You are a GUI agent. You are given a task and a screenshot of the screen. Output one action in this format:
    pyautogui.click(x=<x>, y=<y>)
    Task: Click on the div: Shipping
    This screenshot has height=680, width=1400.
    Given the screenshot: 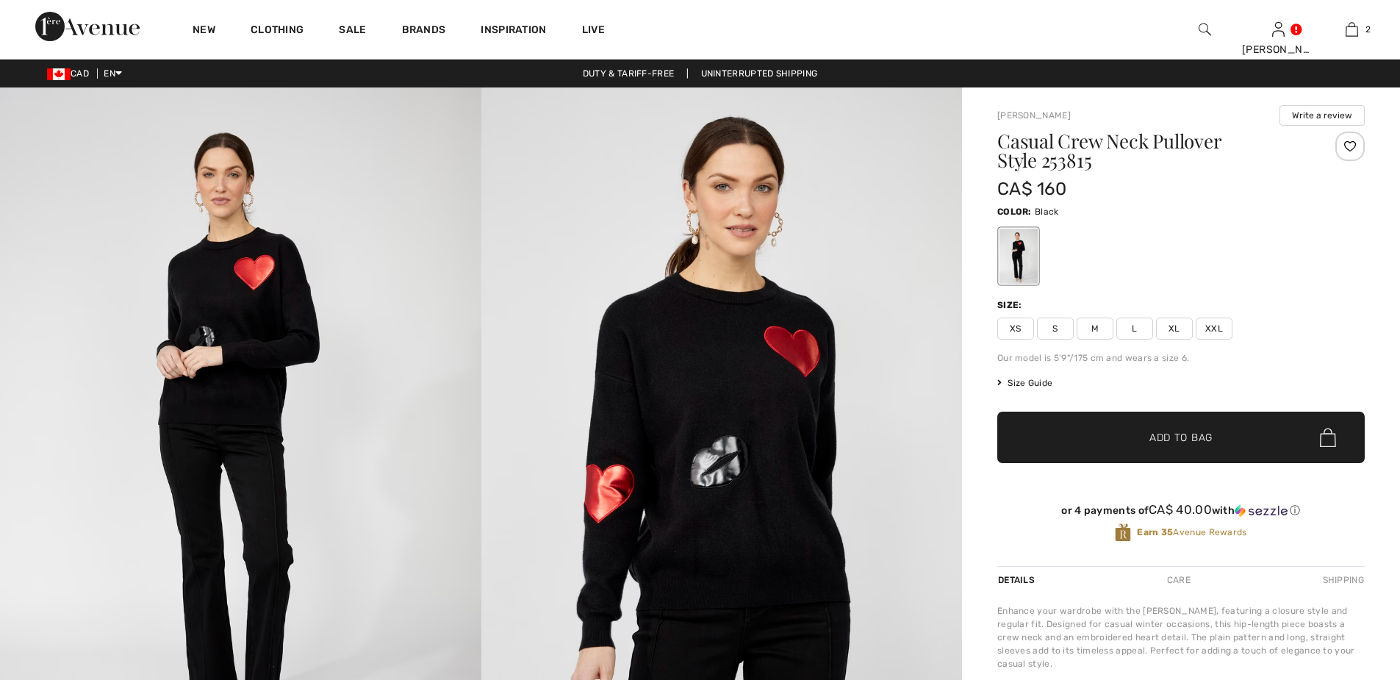 What is the action you would take?
    pyautogui.click(x=1342, y=580)
    